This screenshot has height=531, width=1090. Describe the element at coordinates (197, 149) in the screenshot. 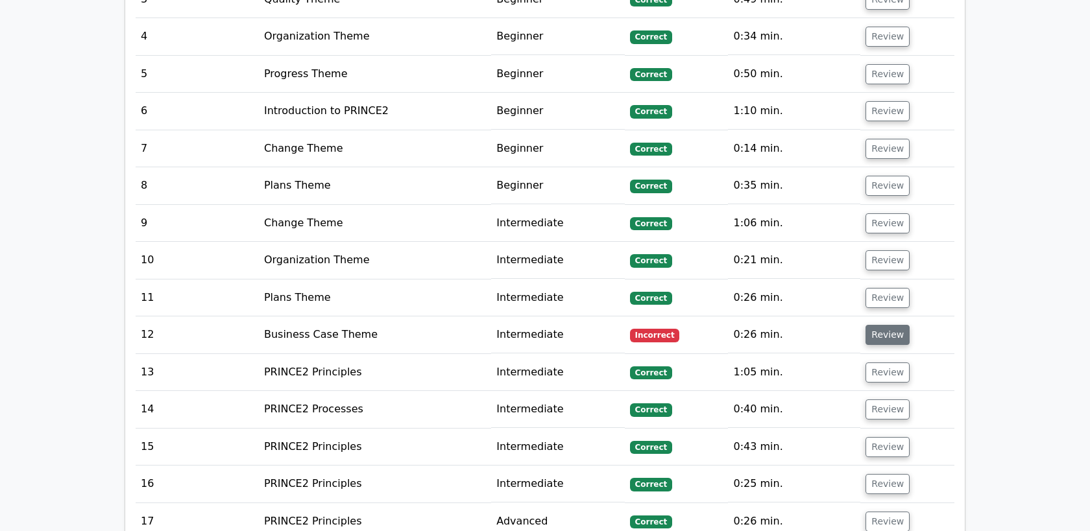

I see `td: 7` at that location.